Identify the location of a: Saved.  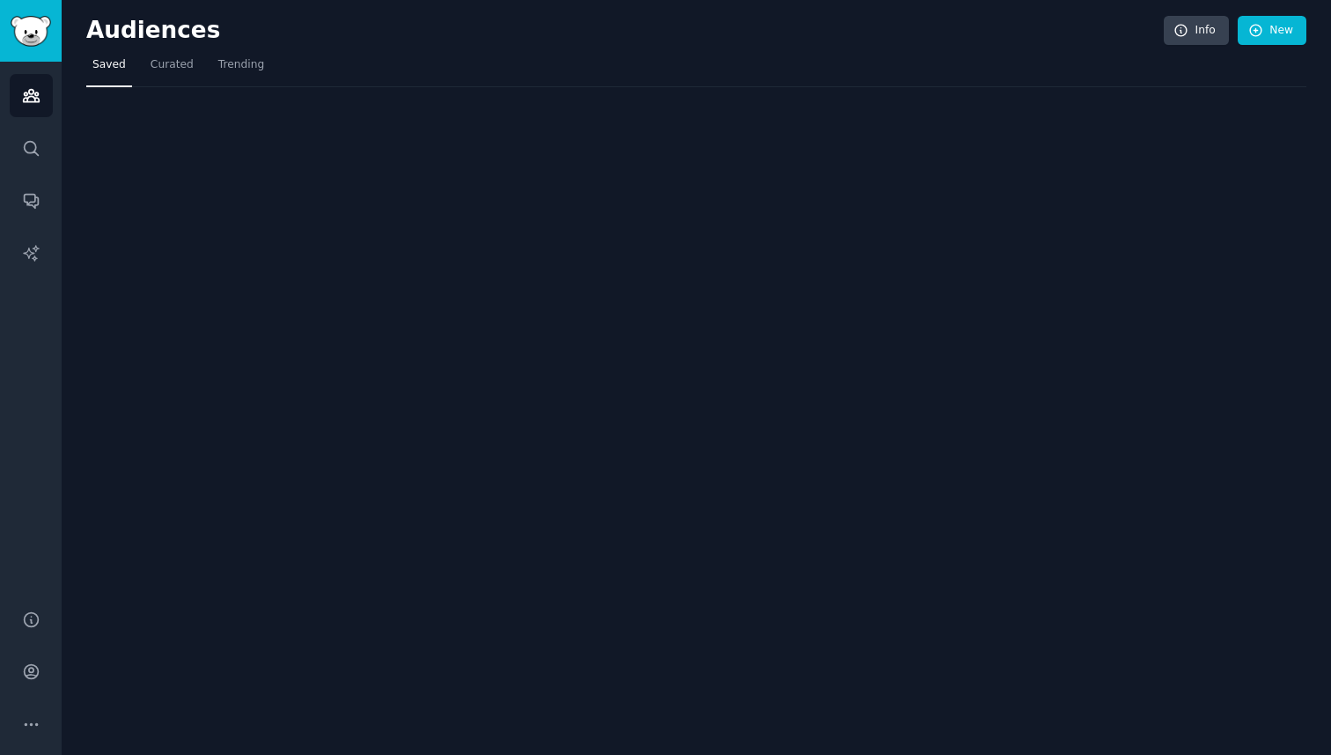
(109, 69).